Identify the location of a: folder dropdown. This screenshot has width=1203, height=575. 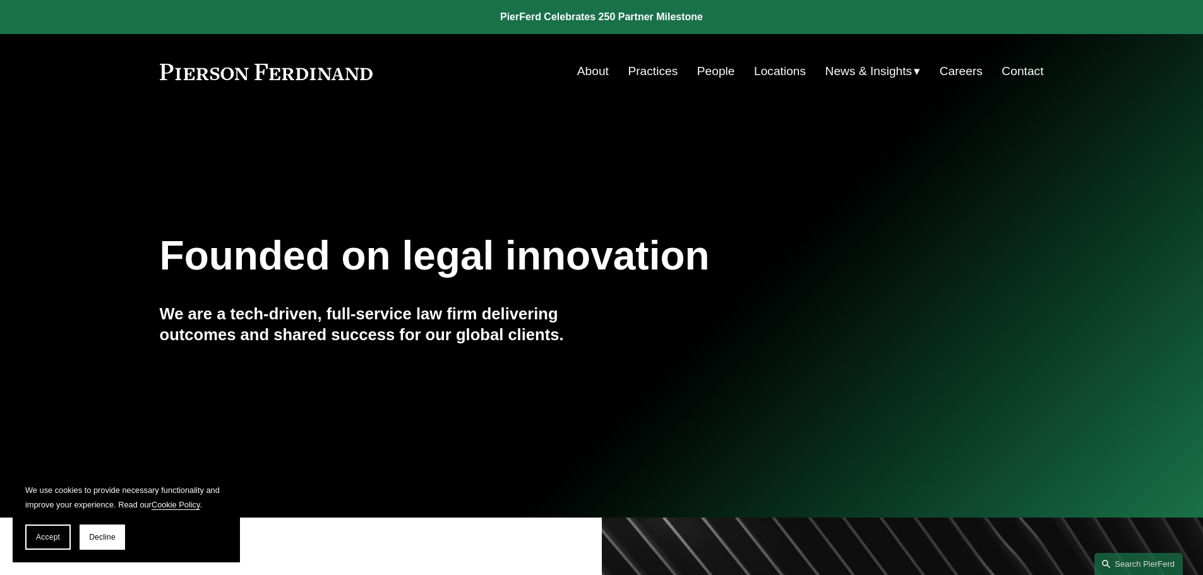
(873, 71).